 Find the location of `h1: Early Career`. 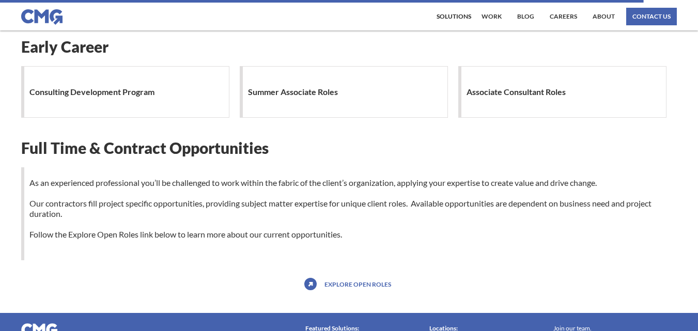

h1: Early Career is located at coordinates (349, 47).